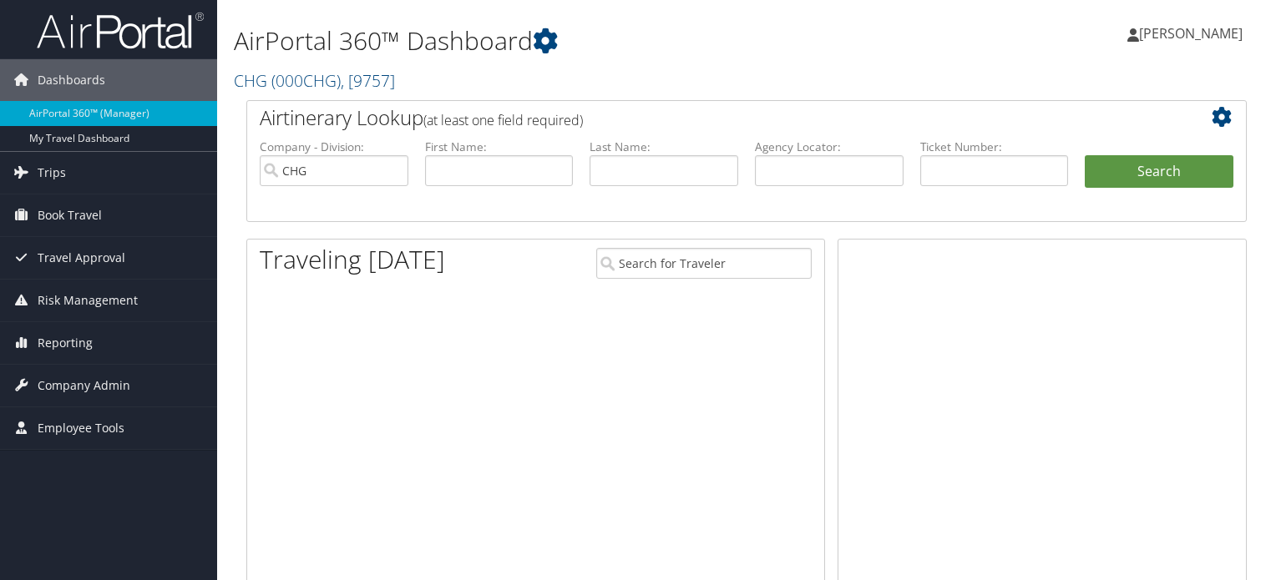  I want to click on label: Agency Locator:, so click(829, 147).